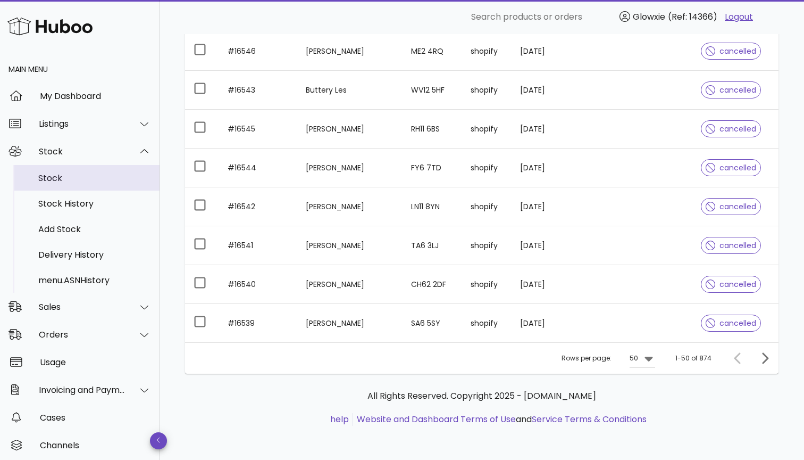 The height and width of the screenshot is (460, 804). Describe the element at coordinates (258, 284) in the screenshot. I see `td: #16540` at that location.